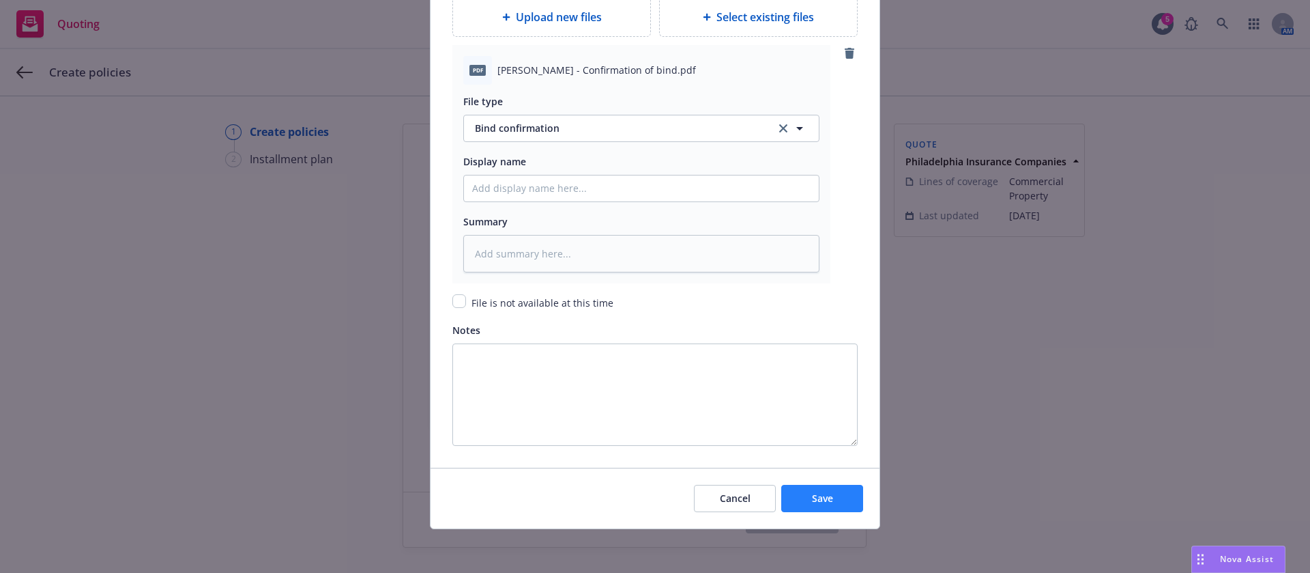 This screenshot has width=1310, height=573. What do you see at coordinates (735, 498) in the screenshot?
I see `button: Cancel` at bounding box center [735, 498].